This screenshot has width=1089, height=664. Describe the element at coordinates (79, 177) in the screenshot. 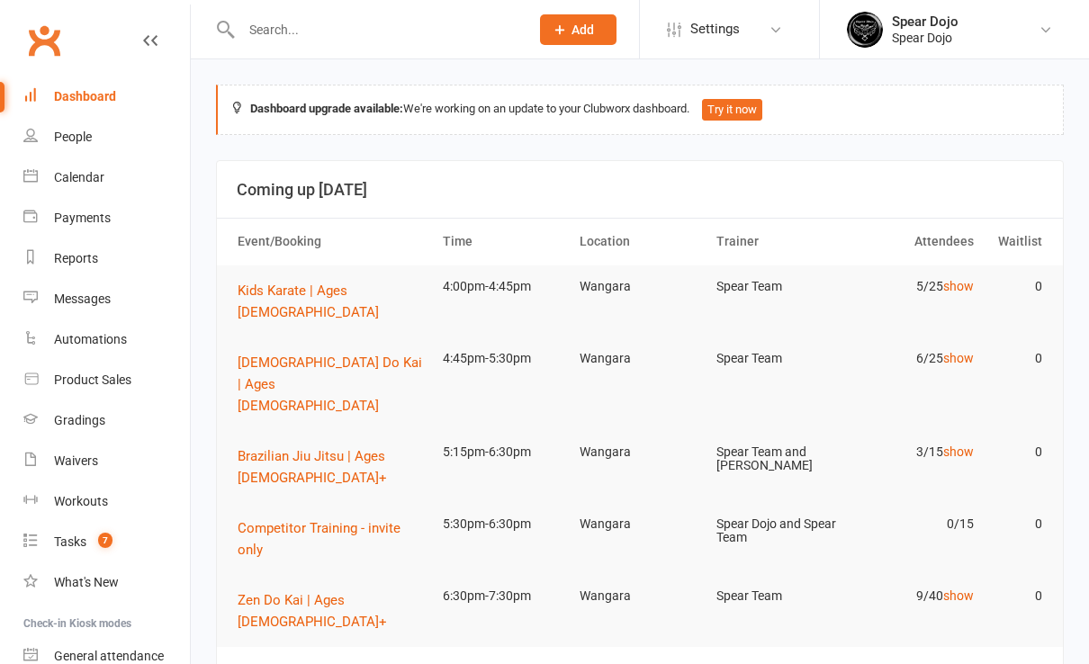

I see `div: Calendar` at that location.